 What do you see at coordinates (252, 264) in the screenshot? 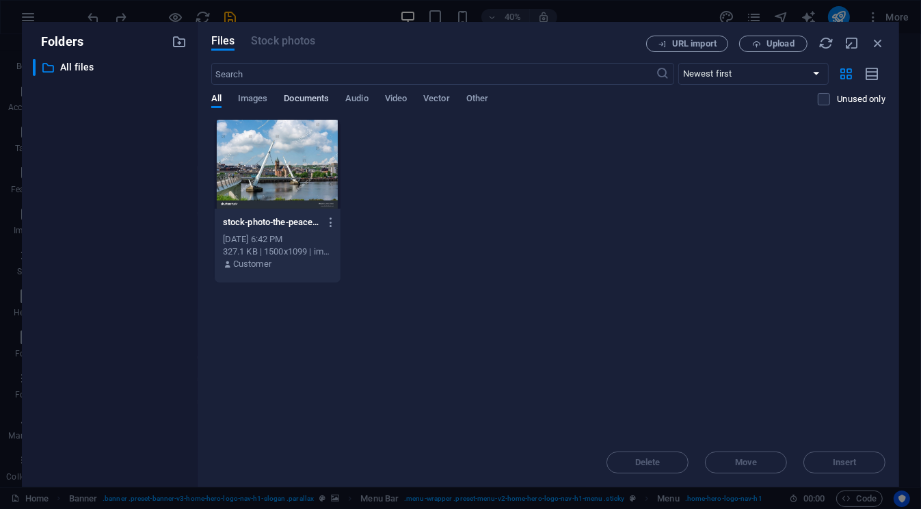
I see `p: Customer` at bounding box center [252, 264].